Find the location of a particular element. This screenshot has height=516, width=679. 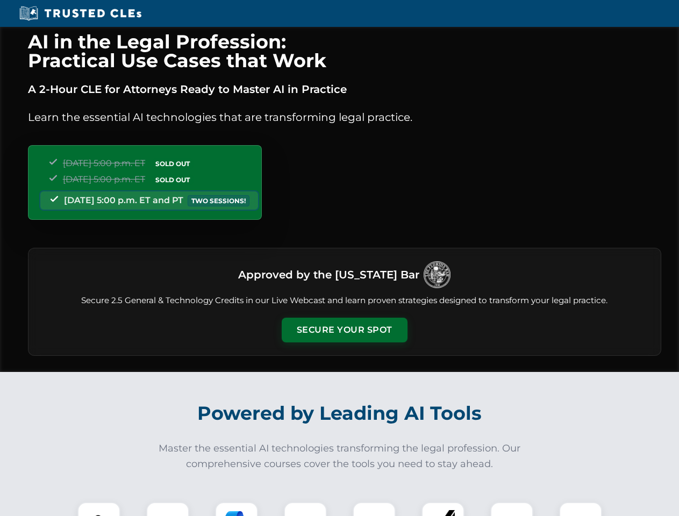

h1: AI in the Legal Profession: Practical Use Cases that Work is located at coordinates (344, 51).